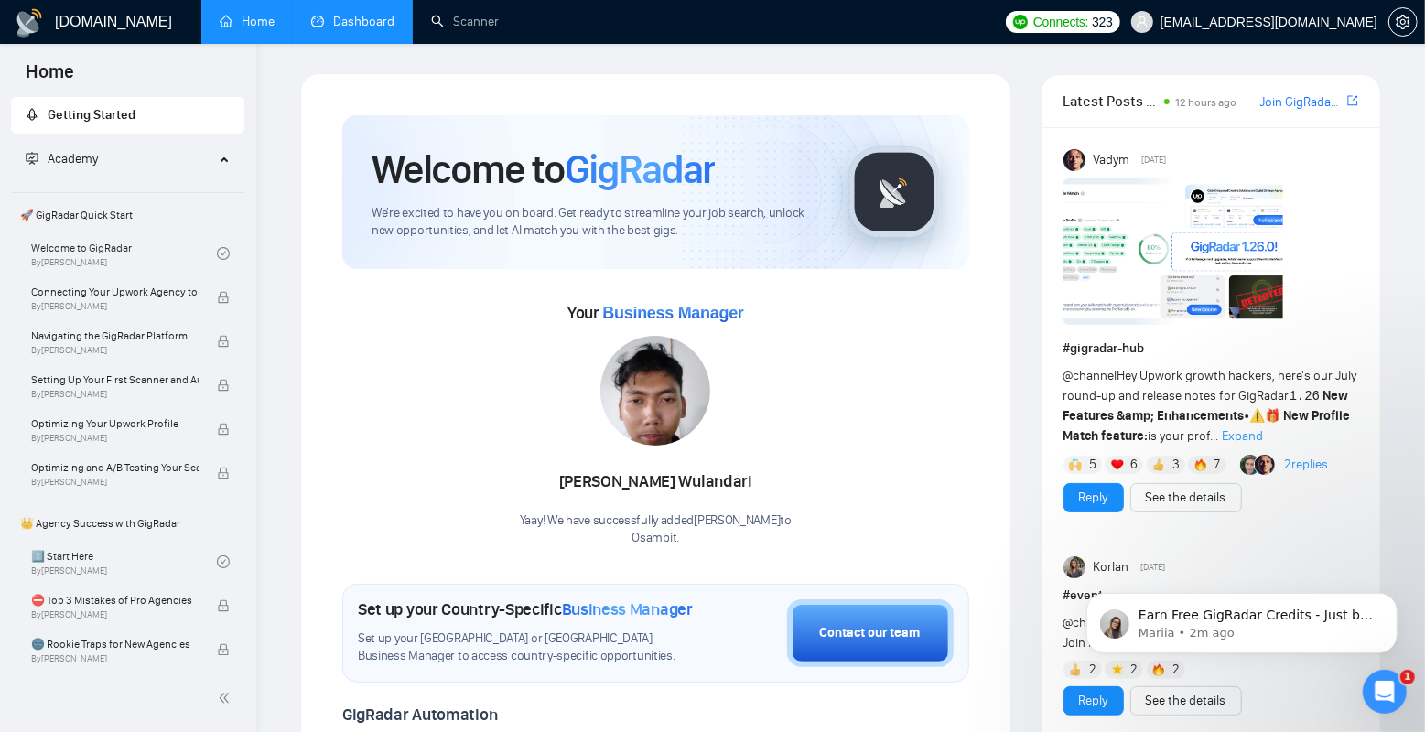 Image resolution: width=1425 pixels, height=732 pixels. Describe the element at coordinates (1102, 22) in the screenshot. I see `span: 323` at that location.